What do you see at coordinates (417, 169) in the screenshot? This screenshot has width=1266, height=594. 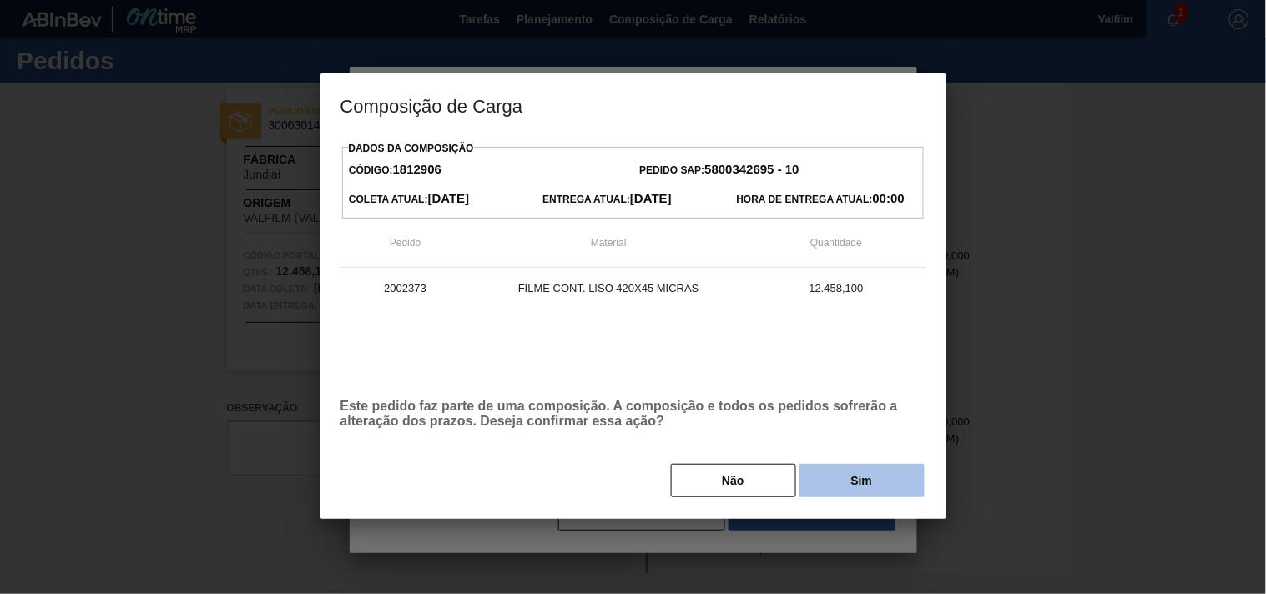 I see `strong: 1812906` at bounding box center [417, 169].